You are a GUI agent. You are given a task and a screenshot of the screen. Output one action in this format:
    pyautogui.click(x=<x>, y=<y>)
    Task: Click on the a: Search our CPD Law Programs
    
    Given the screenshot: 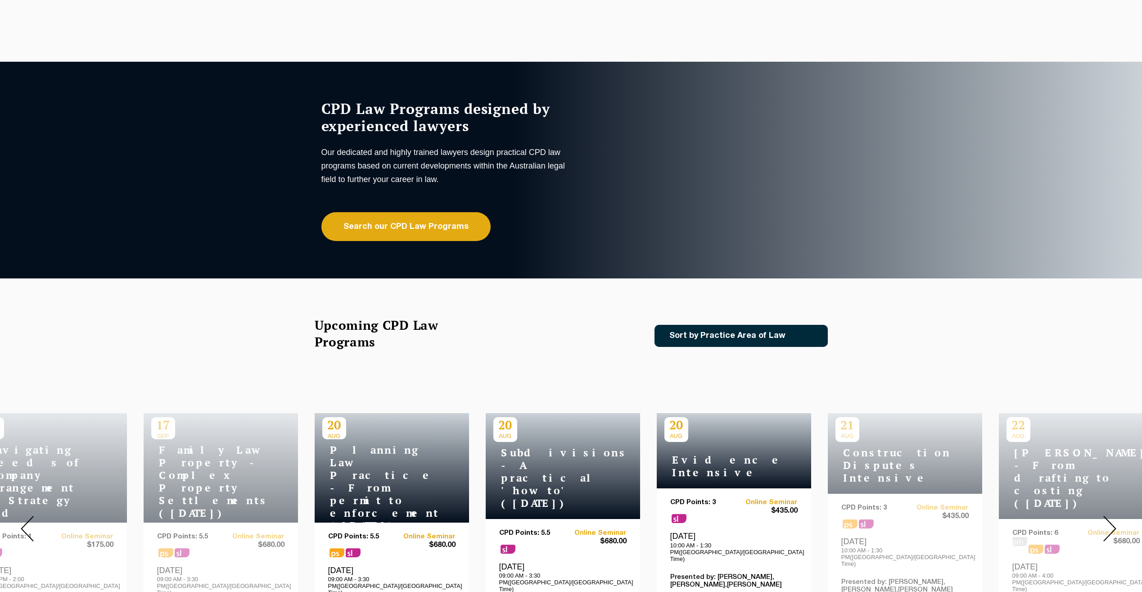 What is the action you would take?
    pyautogui.click(x=406, y=226)
    